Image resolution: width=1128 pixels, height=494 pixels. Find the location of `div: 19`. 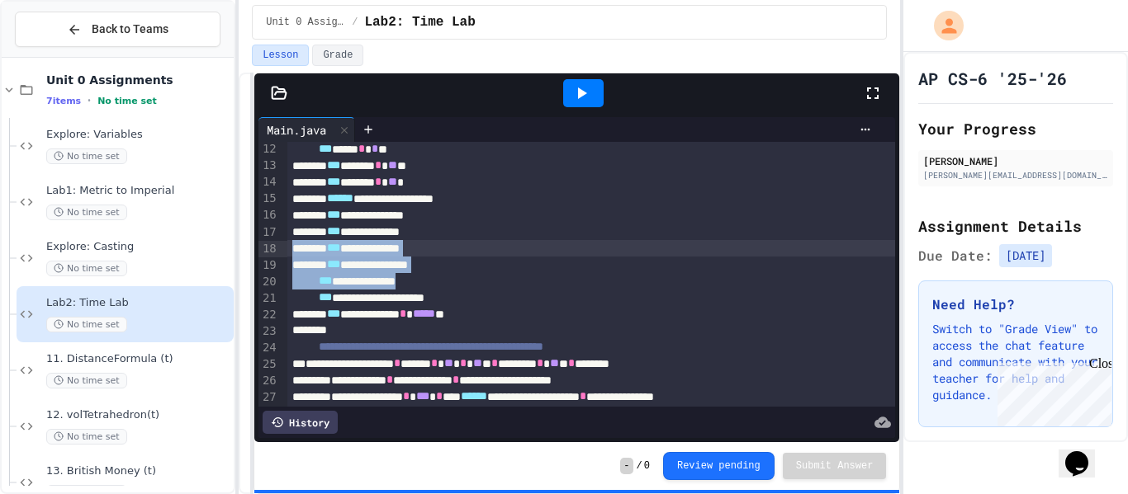

div: 19 is located at coordinates (268, 266).